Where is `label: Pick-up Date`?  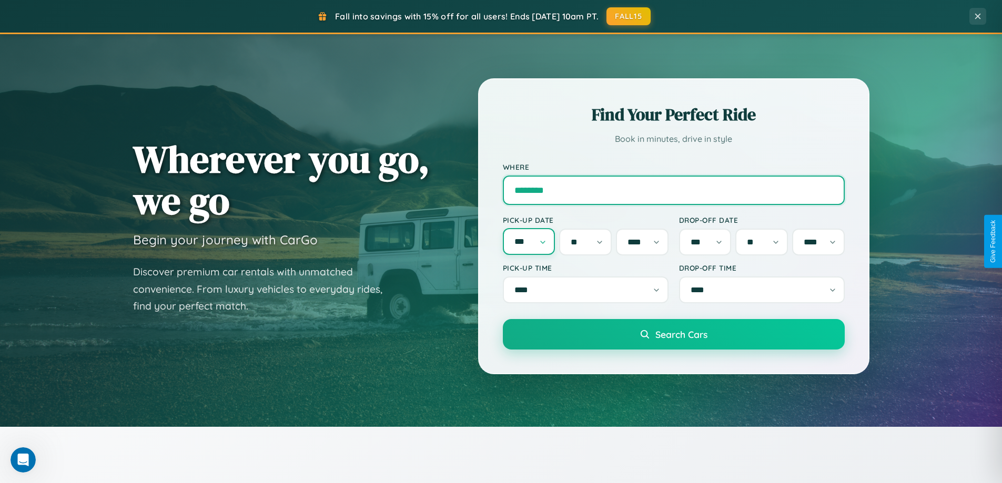
label: Pick-up Date is located at coordinates (585, 220).